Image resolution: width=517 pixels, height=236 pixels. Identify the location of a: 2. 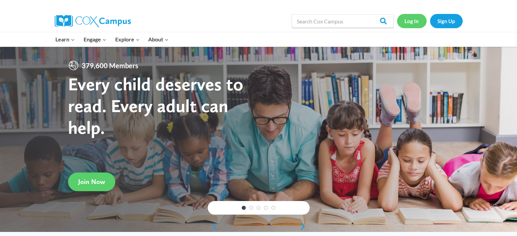
(251, 208).